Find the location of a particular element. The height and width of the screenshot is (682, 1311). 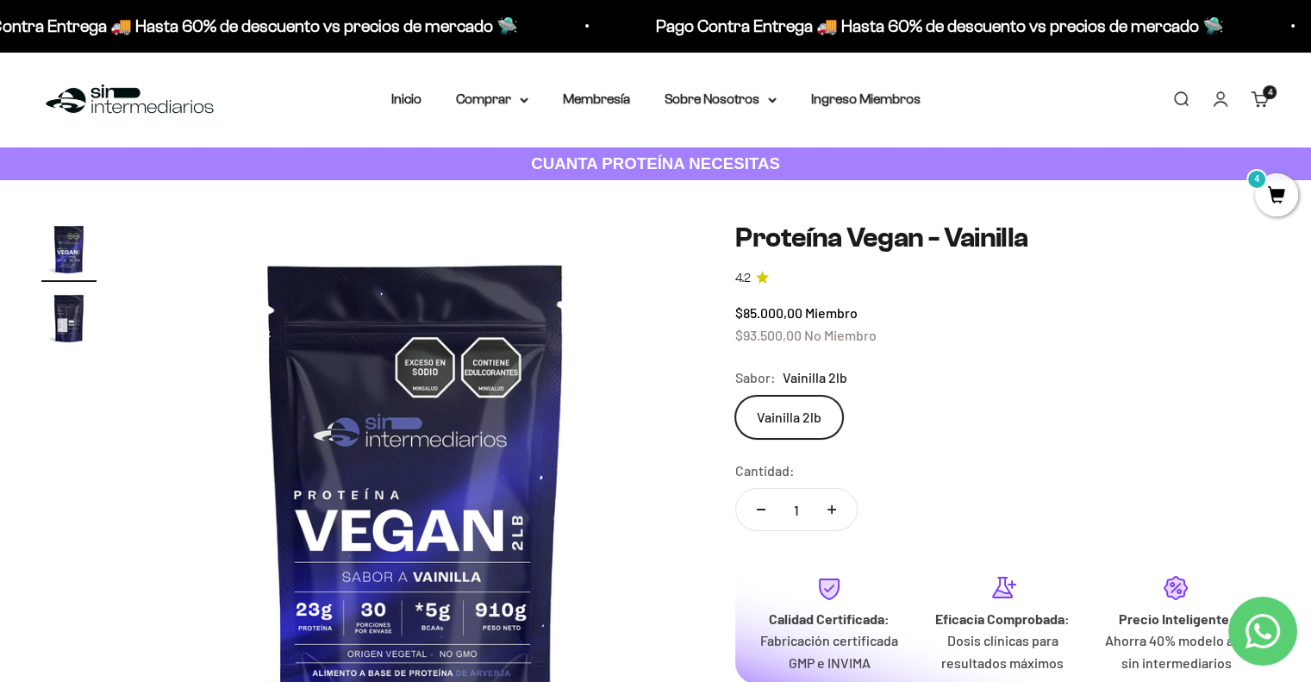

a: Inicio is located at coordinates (406, 98).